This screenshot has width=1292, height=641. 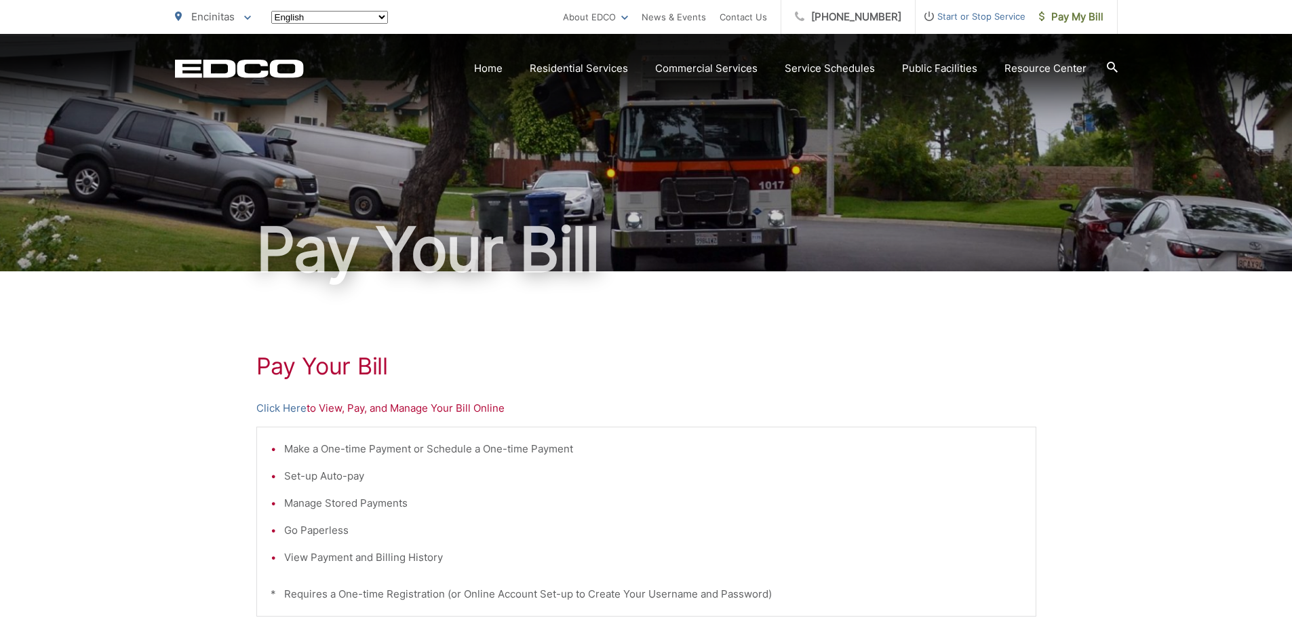 What do you see at coordinates (674, 17) in the screenshot?
I see `a: News & Events` at bounding box center [674, 17].